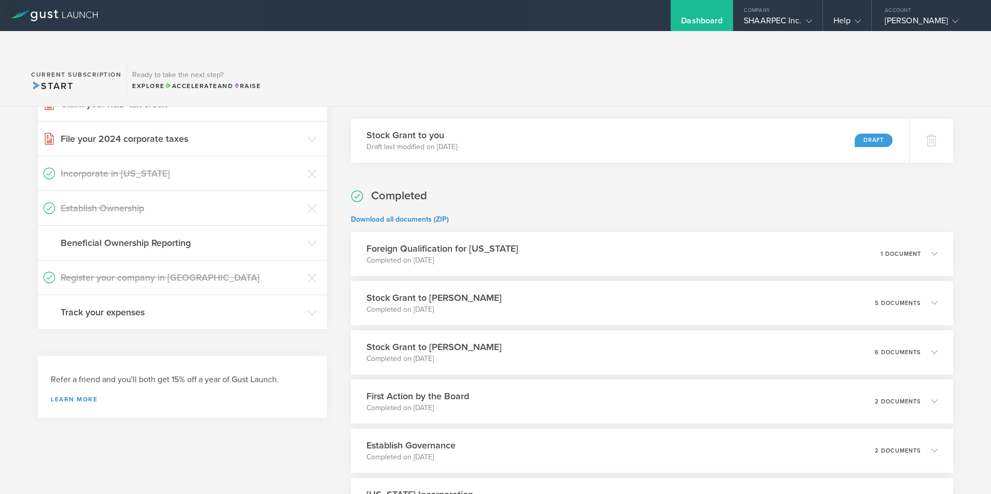 The height and width of the screenshot is (494, 991). I want to click on h2: Current Subscription, so click(76, 75).